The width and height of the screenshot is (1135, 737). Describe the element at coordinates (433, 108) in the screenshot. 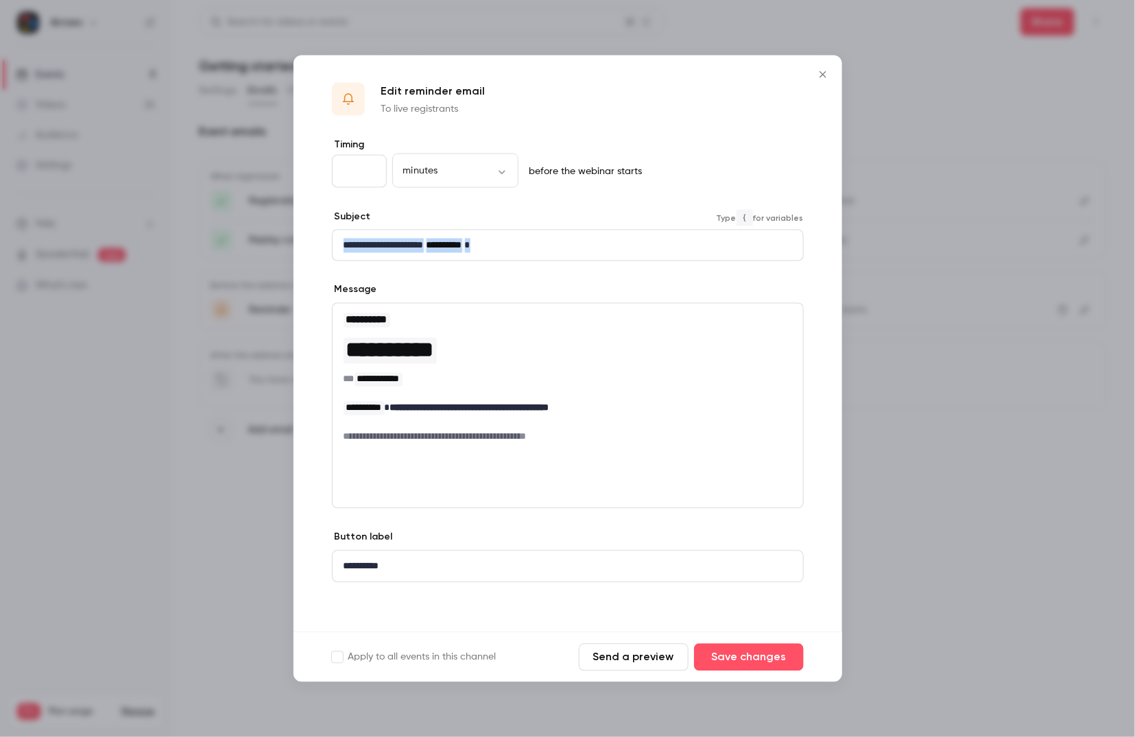

I see `p: To live registrants` at that location.